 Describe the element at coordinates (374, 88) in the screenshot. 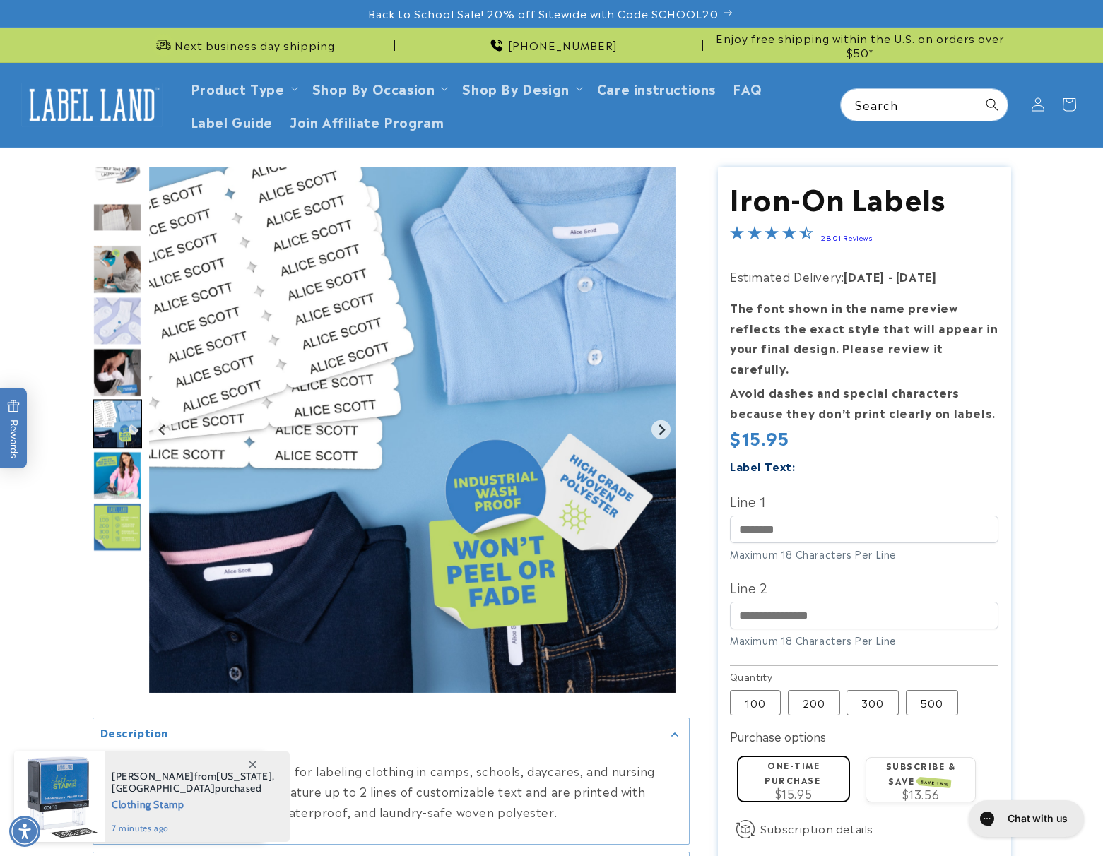

I see `span: Shop By Occasion` at that location.